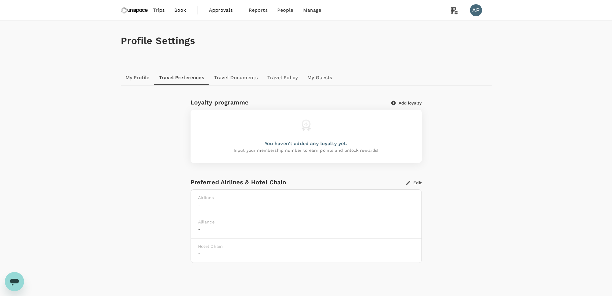 The width and height of the screenshot is (612, 296). Describe the element at coordinates (135, 10) in the screenshot. I see `img: Unispace` at that location.